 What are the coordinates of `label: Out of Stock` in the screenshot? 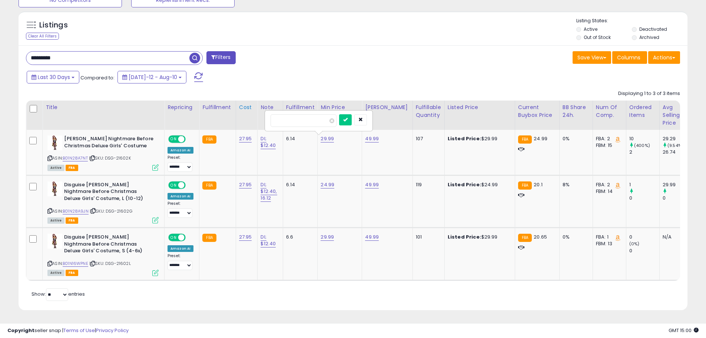 It's located at (597, 37).